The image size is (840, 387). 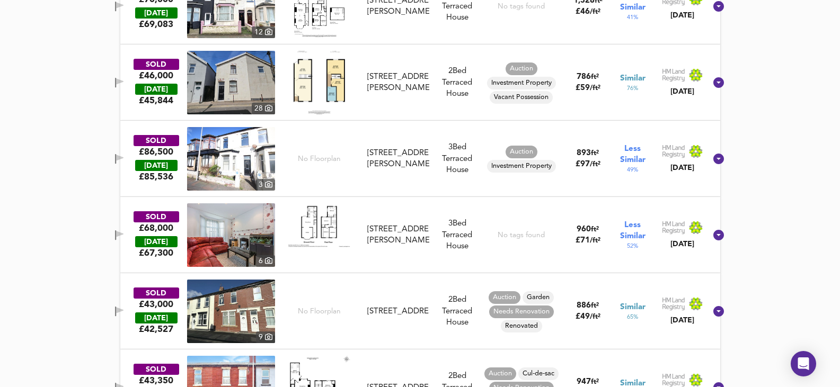 What do you see at coordinates (266, 185) in the screenshot?
I see `div: 3` at bounding box center [266, 185].